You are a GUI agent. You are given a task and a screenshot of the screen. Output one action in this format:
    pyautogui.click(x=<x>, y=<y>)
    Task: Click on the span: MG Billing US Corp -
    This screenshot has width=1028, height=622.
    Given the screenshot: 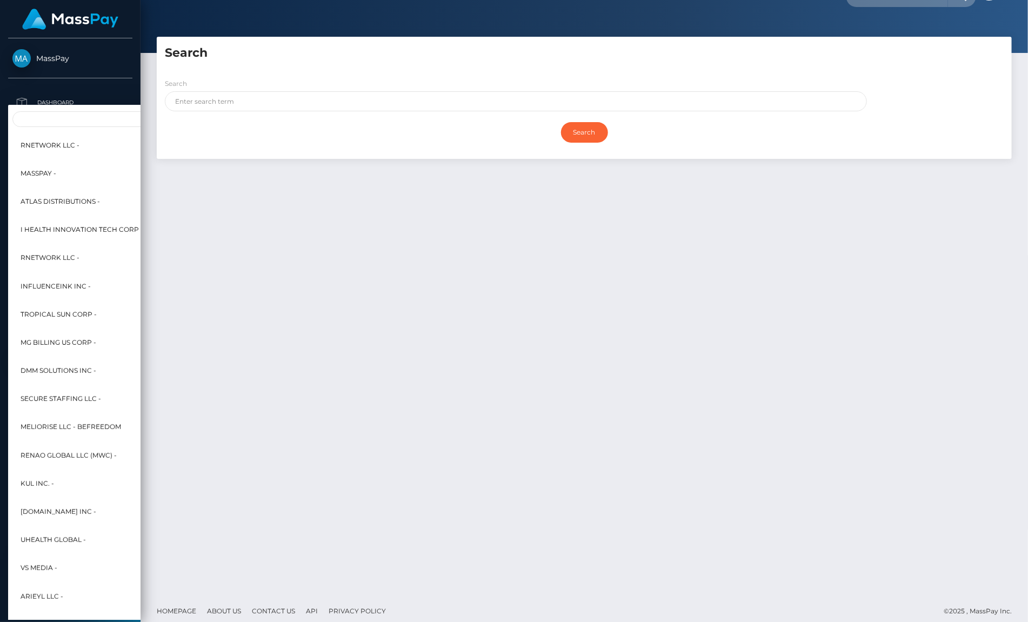 What is the action you would take?
    pyautogui.click(x=58, y=343)
    